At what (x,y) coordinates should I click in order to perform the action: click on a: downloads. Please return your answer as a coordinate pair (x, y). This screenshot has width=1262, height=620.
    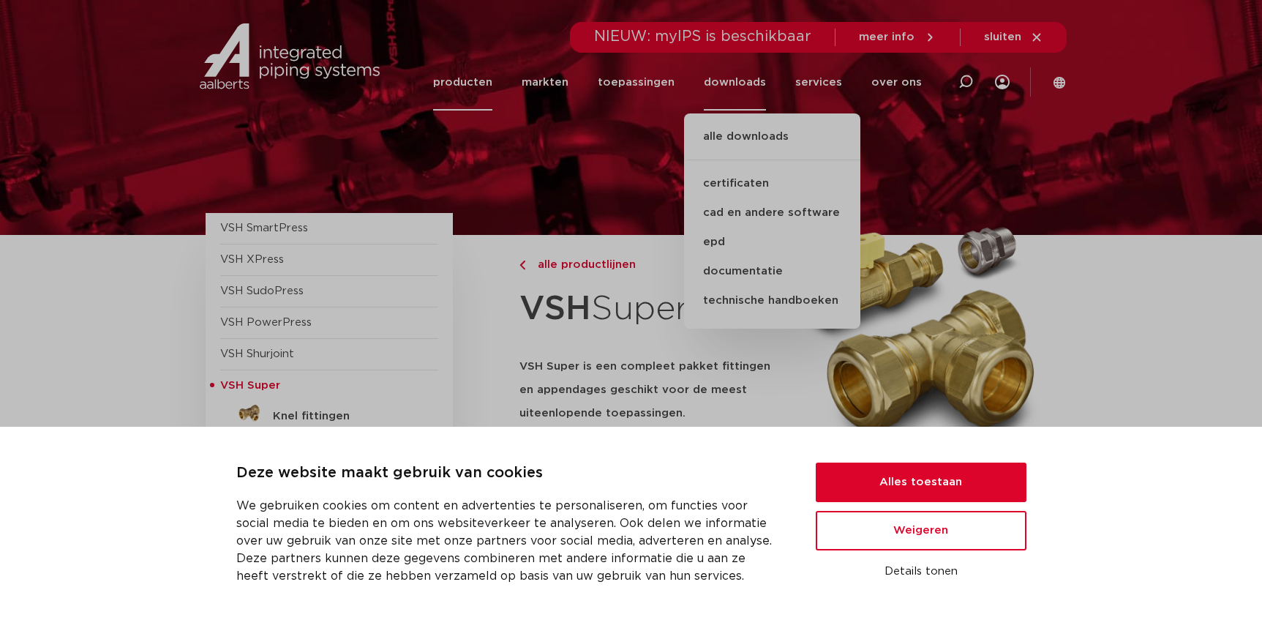
    Looking at the image, I should click on (734, 82).